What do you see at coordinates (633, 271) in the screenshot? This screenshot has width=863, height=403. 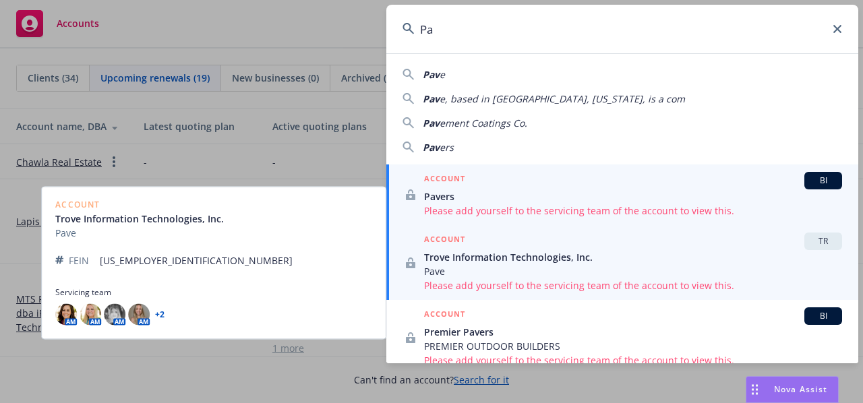 I see `span: Pave` at bounding box center [633, 271].